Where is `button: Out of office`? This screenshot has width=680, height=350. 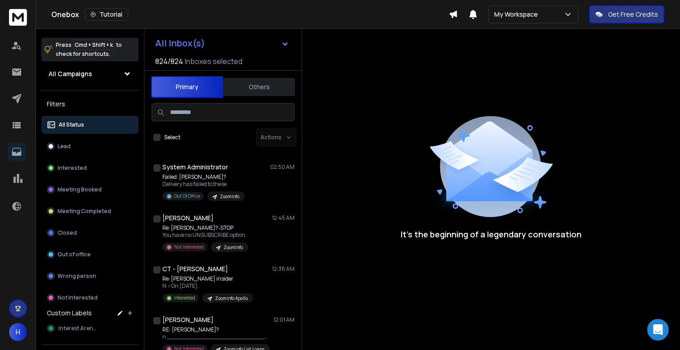 button: Out of office is located at coordinates (90, 254).